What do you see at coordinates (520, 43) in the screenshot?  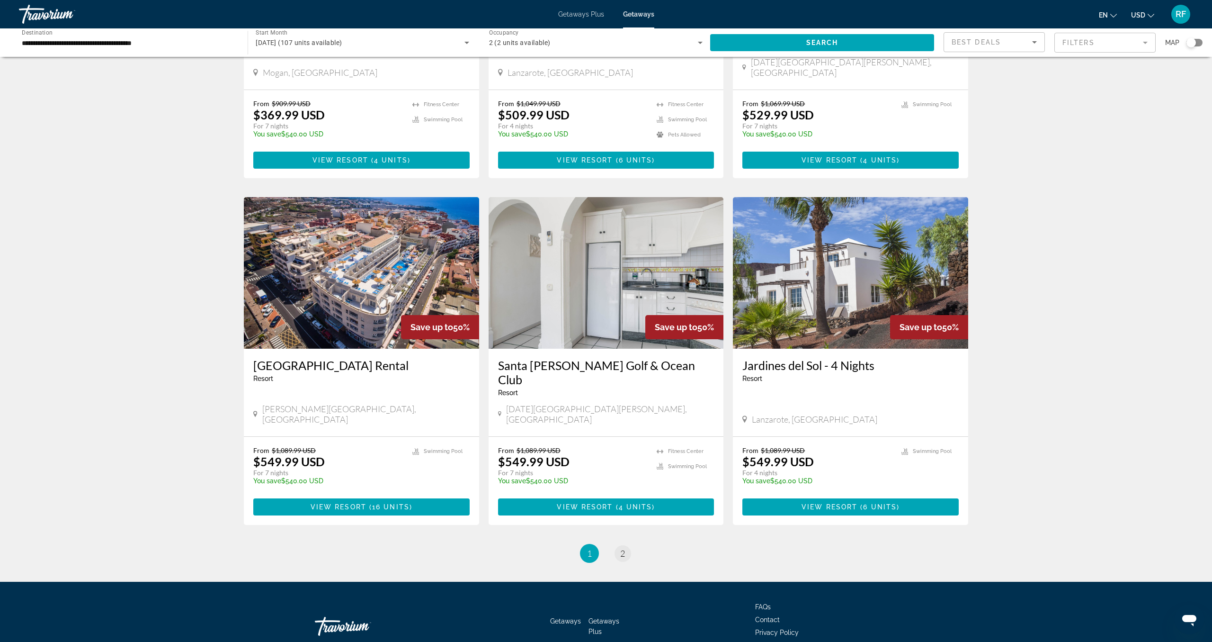 I see `span: 2 (2 units available)` at bounding box center [520, 43].